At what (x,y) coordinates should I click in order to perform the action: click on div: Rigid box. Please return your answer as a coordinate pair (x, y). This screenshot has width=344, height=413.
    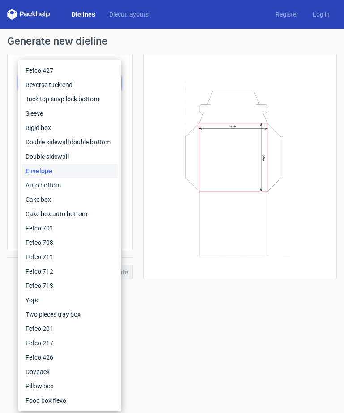
    Looking at the image, I should click on (70, 128).